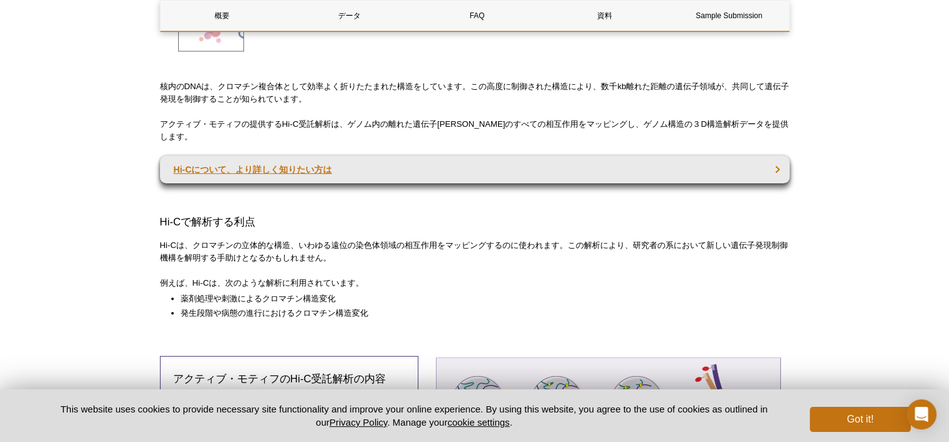  I want to click on a: Sample Submission, so click(729, 16).